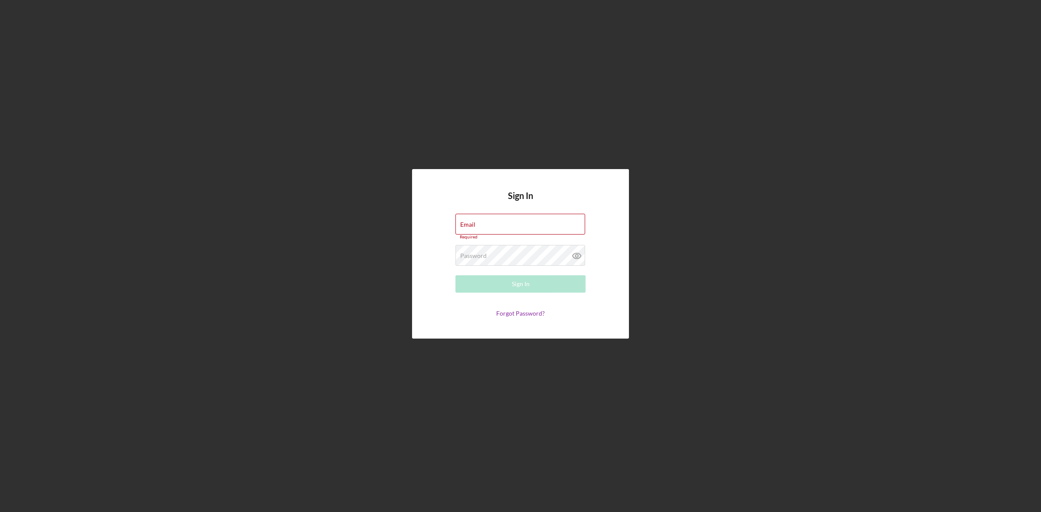 This screenshot has width=1041, height=512. What do you see at coordinates (520, 202) in the screenshot?
I see `h4: Sign In` at bounding box center [520, 202].